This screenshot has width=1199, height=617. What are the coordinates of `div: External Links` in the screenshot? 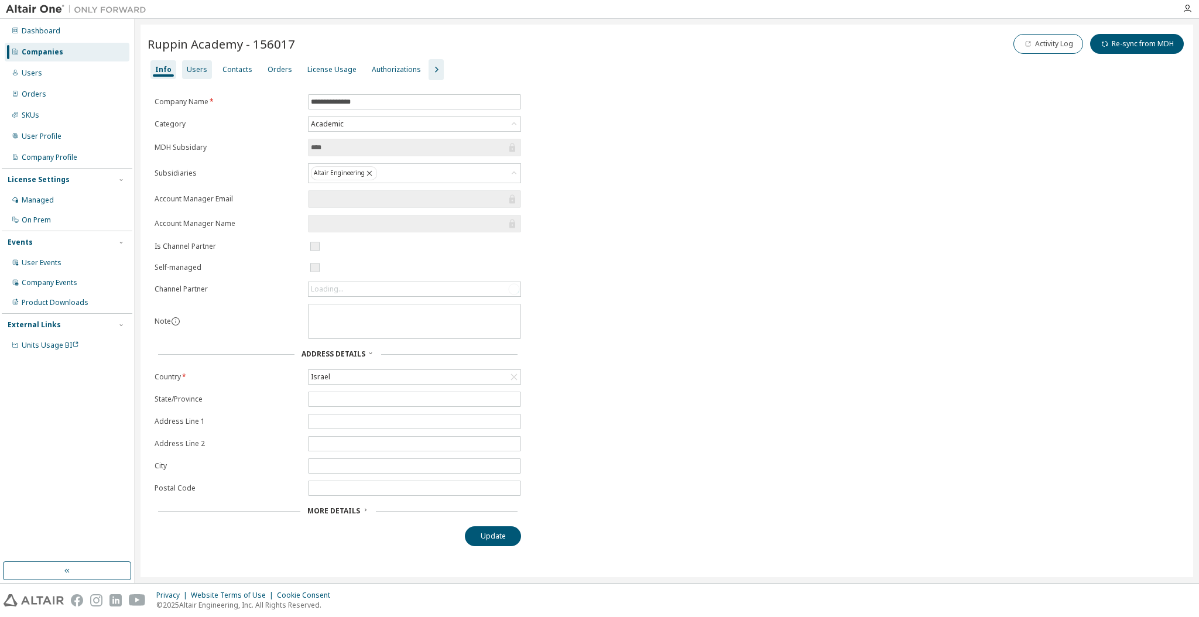 It's located at (34, 325).